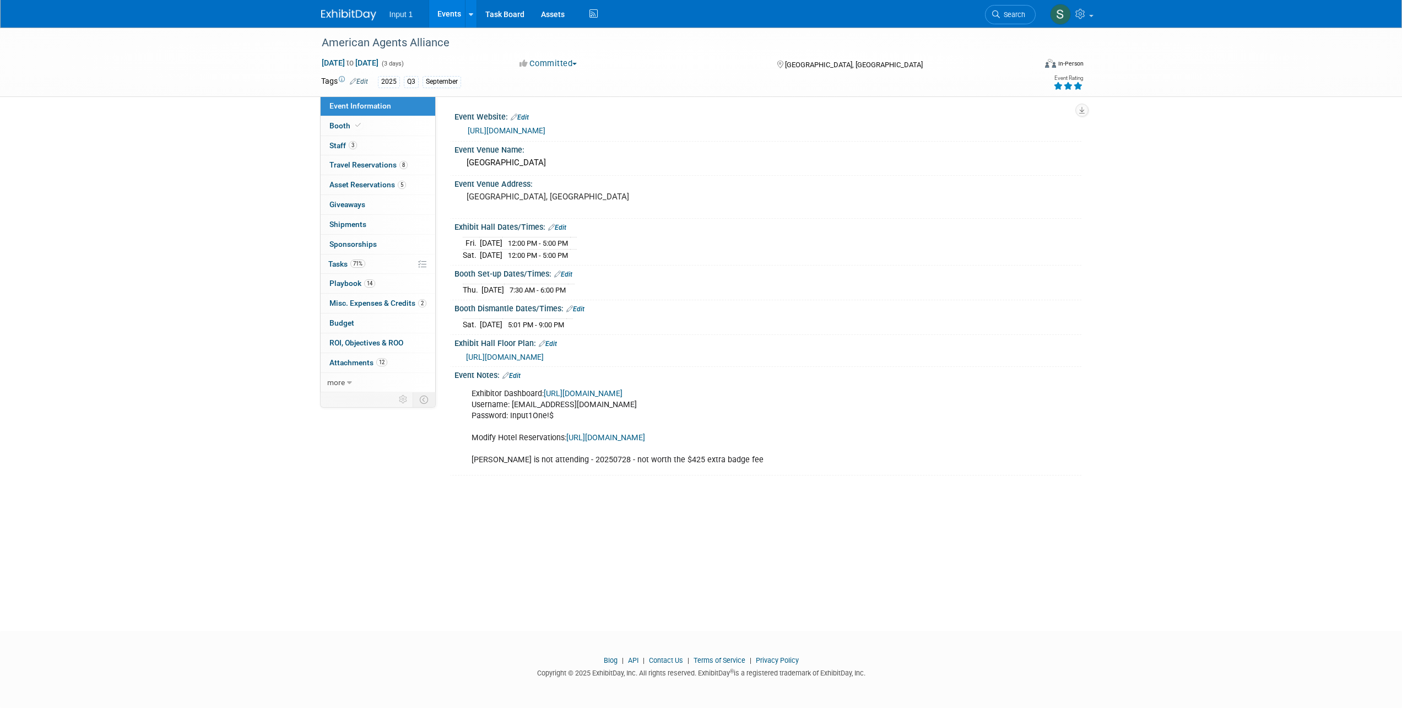 The height and width of the screenshot is (719, 1402). Describe the element at coordinates (768, 182) in the screenshot. I see `div: Event Venue Address:` at that location.